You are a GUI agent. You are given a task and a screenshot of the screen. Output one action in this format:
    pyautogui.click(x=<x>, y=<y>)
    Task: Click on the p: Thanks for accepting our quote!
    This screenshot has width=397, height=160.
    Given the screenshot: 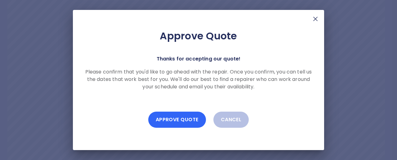 What is the action you would take?
    pyautogui.click(x=198, y=59)
    